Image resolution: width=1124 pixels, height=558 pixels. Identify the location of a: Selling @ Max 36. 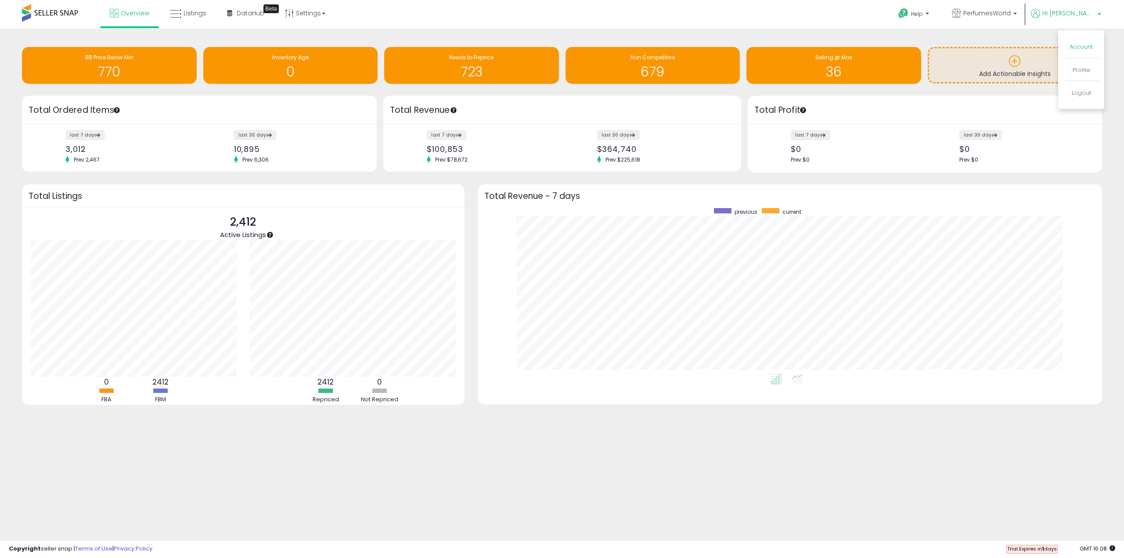
(834, 65).